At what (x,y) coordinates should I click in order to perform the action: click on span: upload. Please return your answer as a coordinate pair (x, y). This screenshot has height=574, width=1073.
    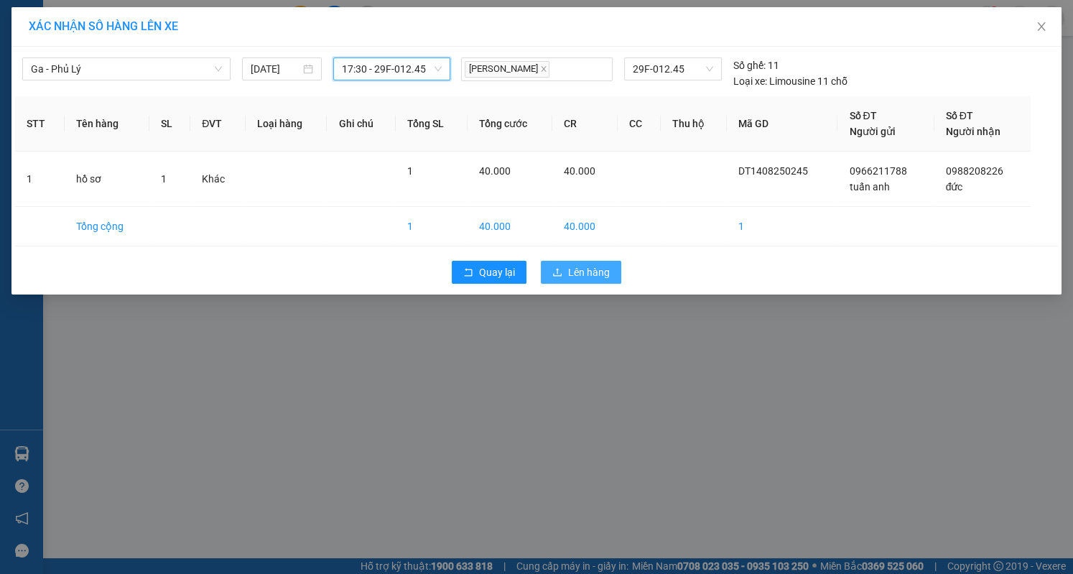
    Looking at the image, I should click on (557, 273).